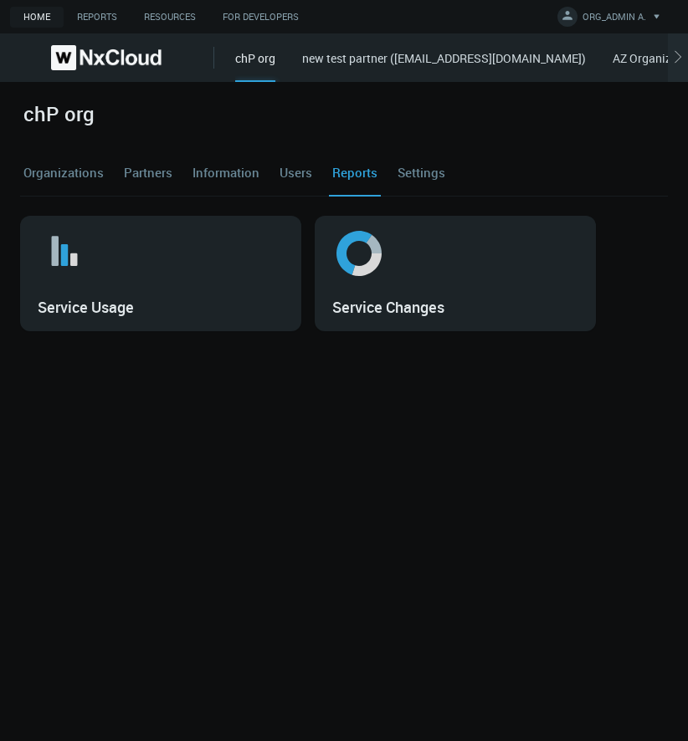 The image size is (688, 741). What do you see at coordinates (170, 17) in the screenshot?
I see `a: Resources` at bounding box center [170, 17].